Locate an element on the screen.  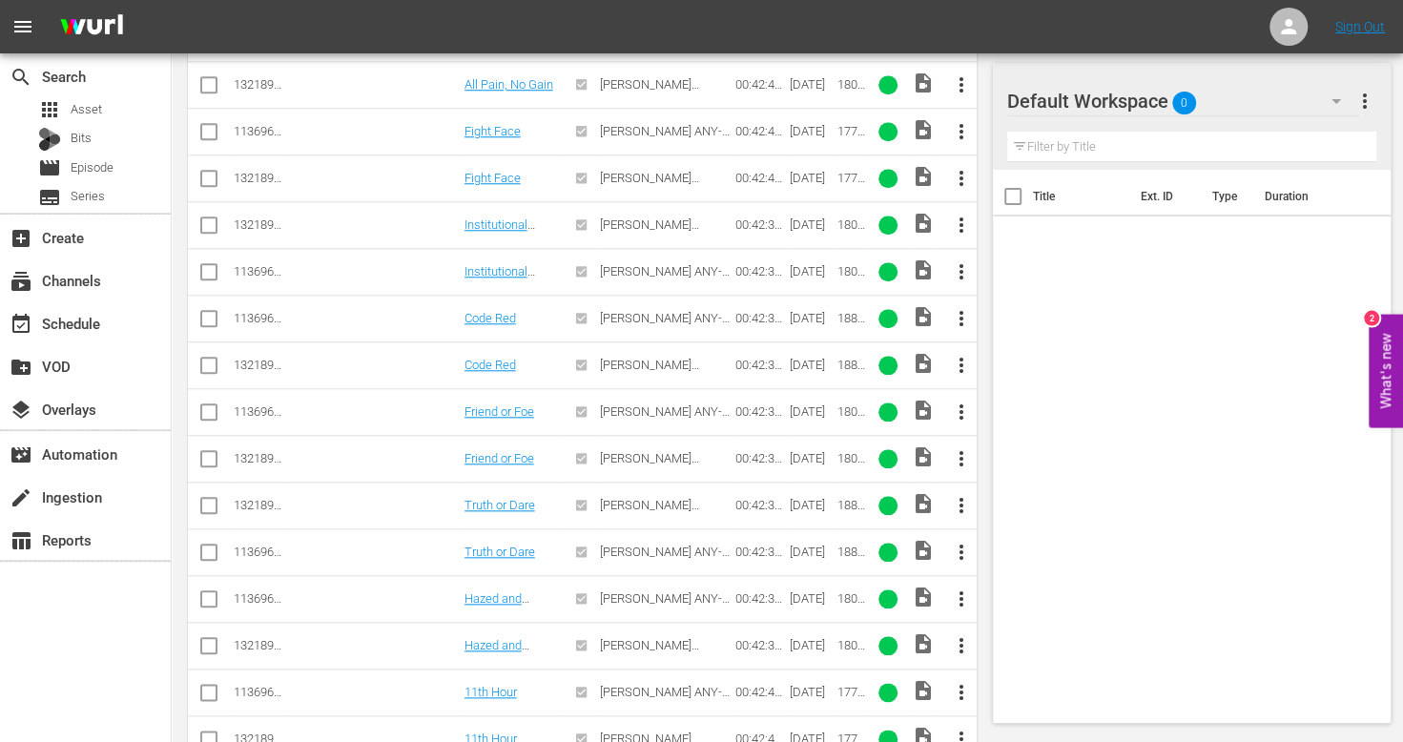
span: 188685 is located at coordinates (850, 559).